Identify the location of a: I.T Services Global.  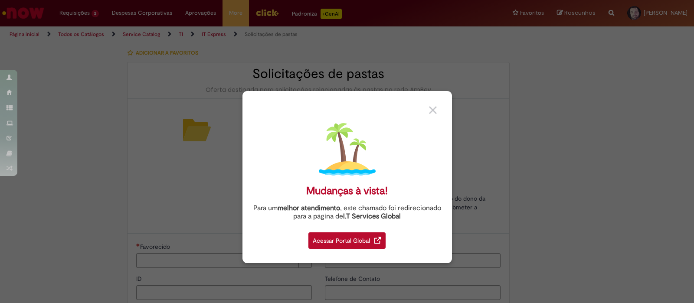
(371, 214).